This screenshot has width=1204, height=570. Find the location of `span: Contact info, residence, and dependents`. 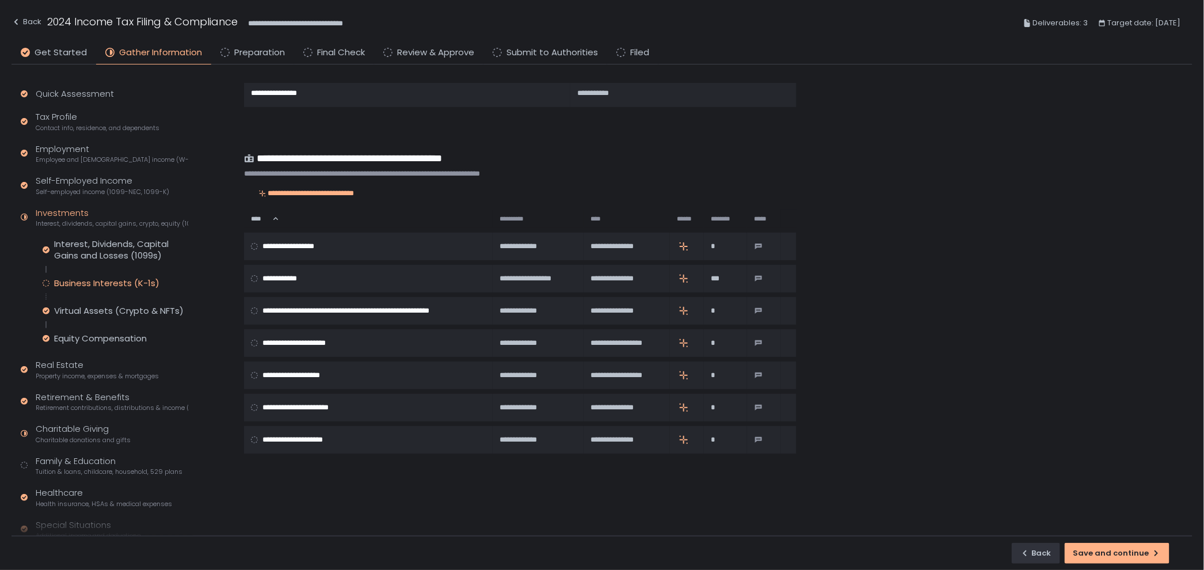

span: Contact info, residence, and dependents is located at coordinates (97, 128).